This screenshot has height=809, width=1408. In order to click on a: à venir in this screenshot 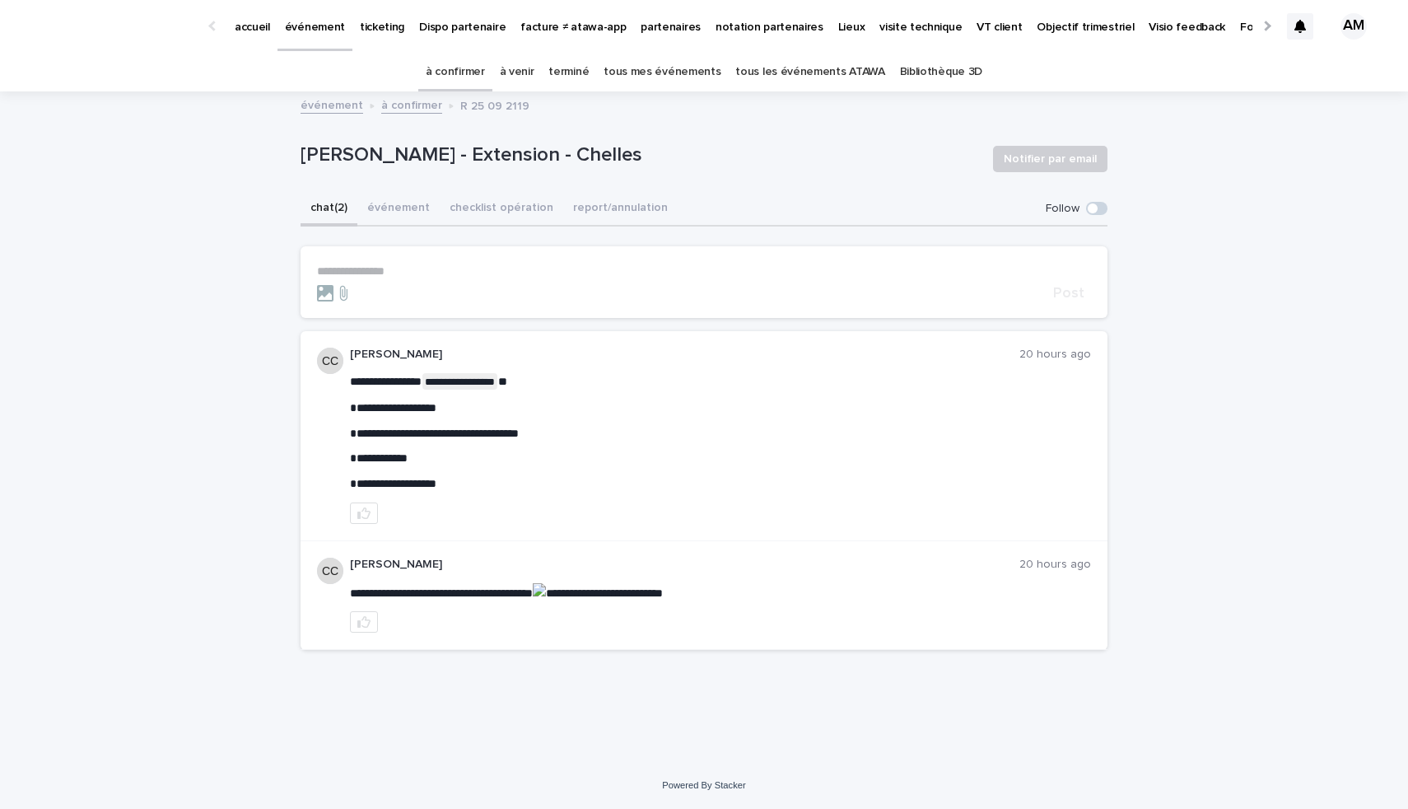, I will do `click(517, 72)`.